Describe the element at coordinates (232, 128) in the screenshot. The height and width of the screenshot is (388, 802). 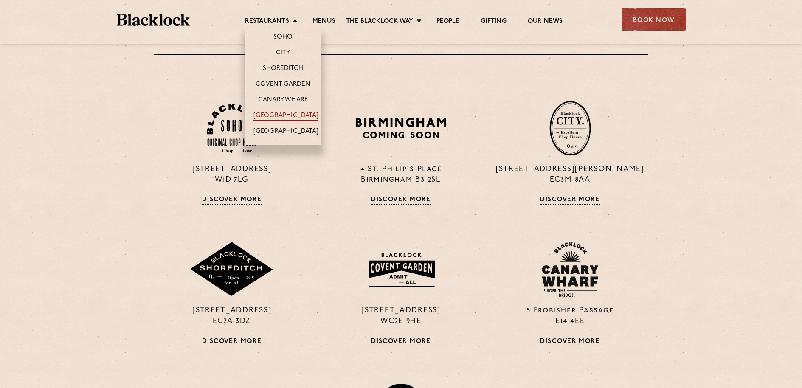
I see `img: Soho-stamp-default.svg` at that location.